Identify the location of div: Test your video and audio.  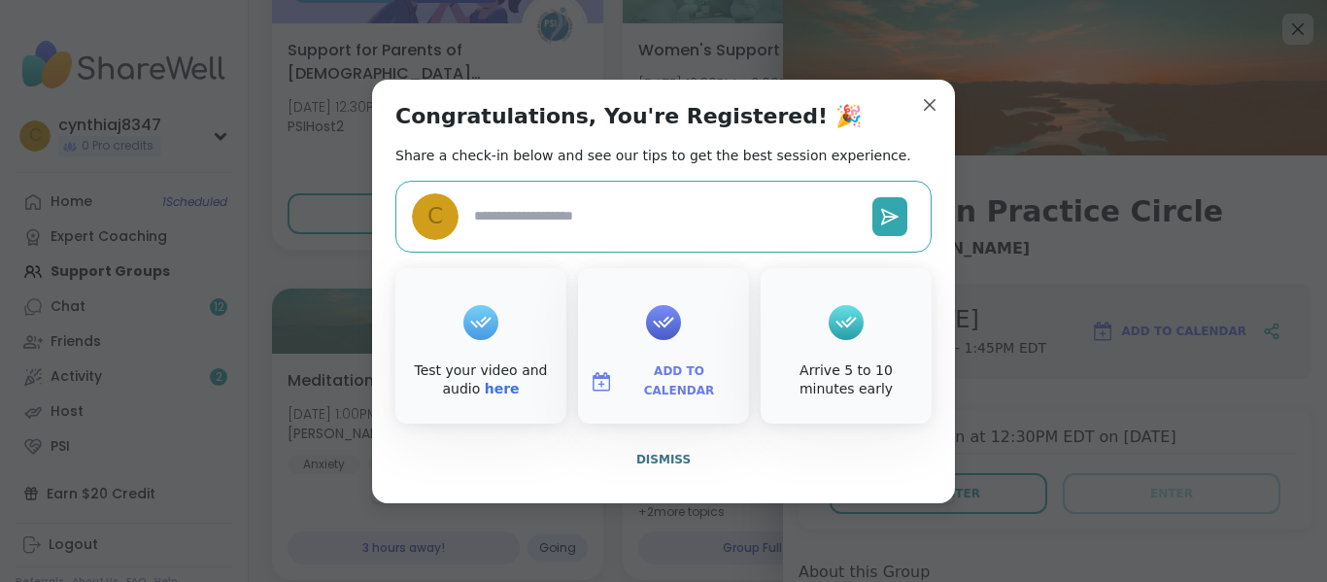
(481, 380).